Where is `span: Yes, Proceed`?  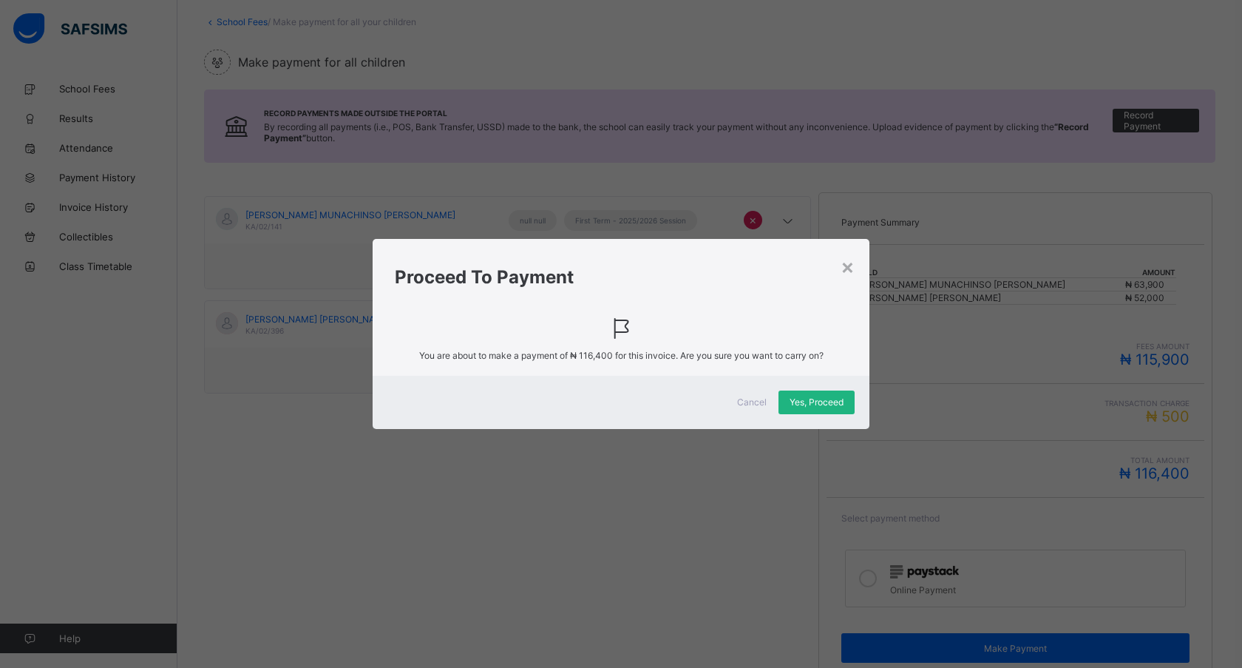 span: Yes, Proceed is located at coordinates (816, 401).